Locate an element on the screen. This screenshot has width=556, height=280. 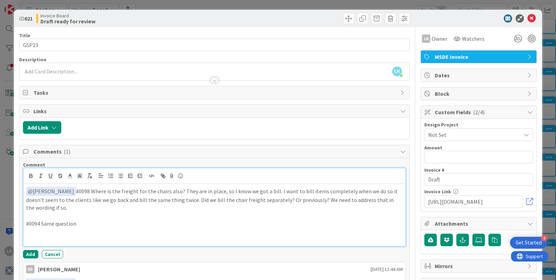
div: Design Project is located at coordinates (478, 125).